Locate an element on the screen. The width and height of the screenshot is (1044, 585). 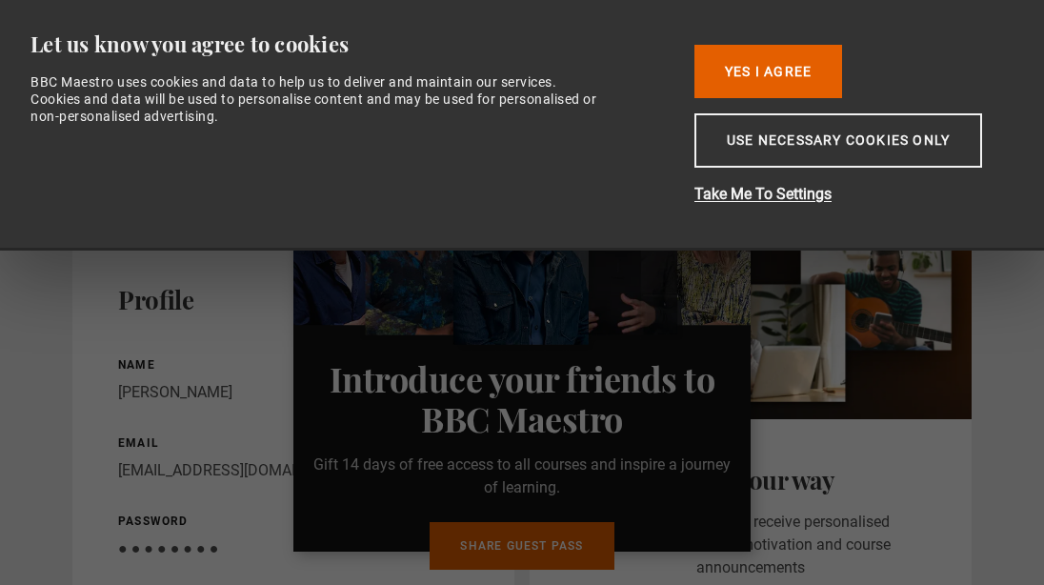
p: Gift 14 days of free access to all courses and inspire a journey of learning. is located at coordinates (522, 476).